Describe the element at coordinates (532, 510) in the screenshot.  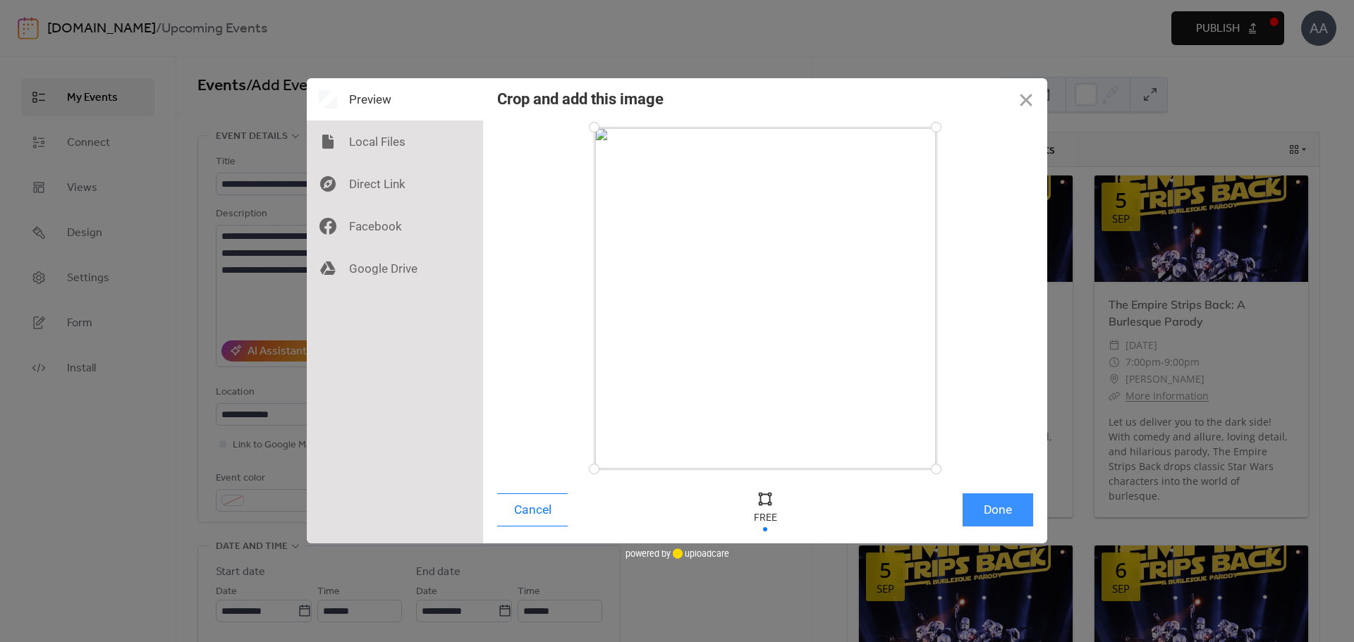
I see `button: Cancel` at that location.